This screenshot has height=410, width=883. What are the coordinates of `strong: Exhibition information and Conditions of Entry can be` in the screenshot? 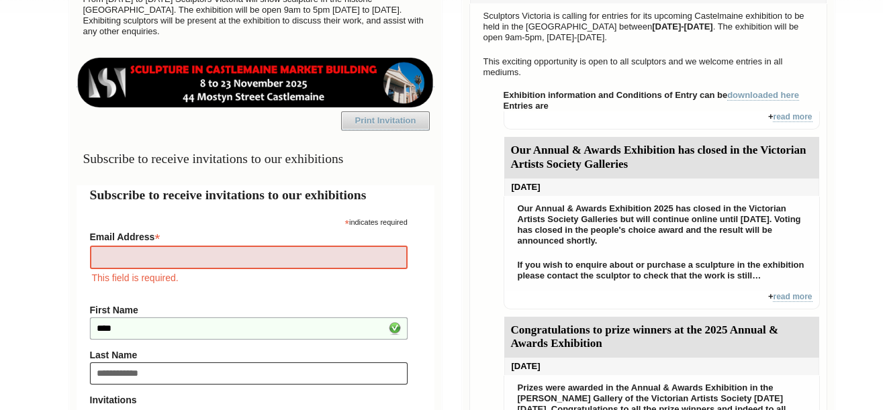 It's located at (651, 95).